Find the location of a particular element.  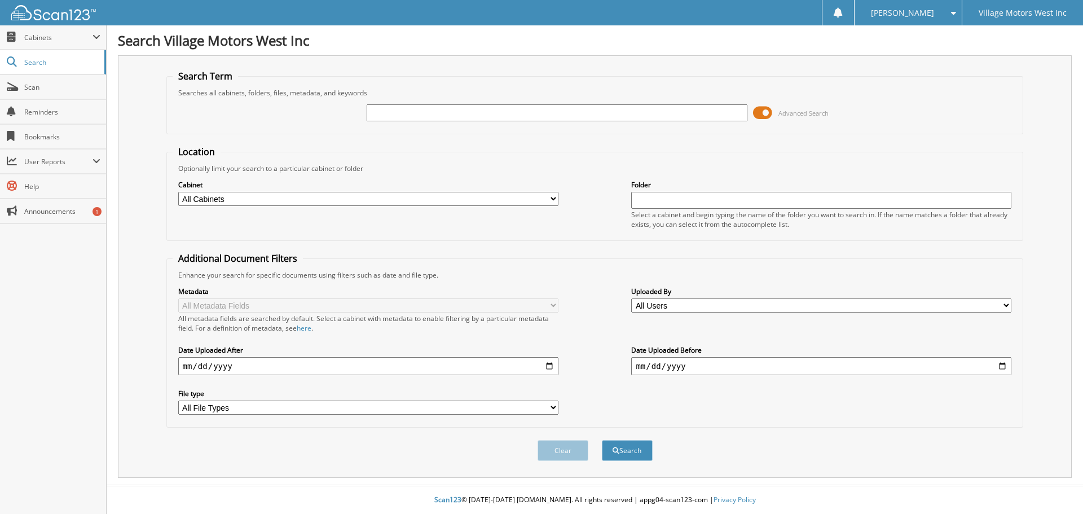

h1: Search Village Motors West Inc is located at coordinates (595, 40).